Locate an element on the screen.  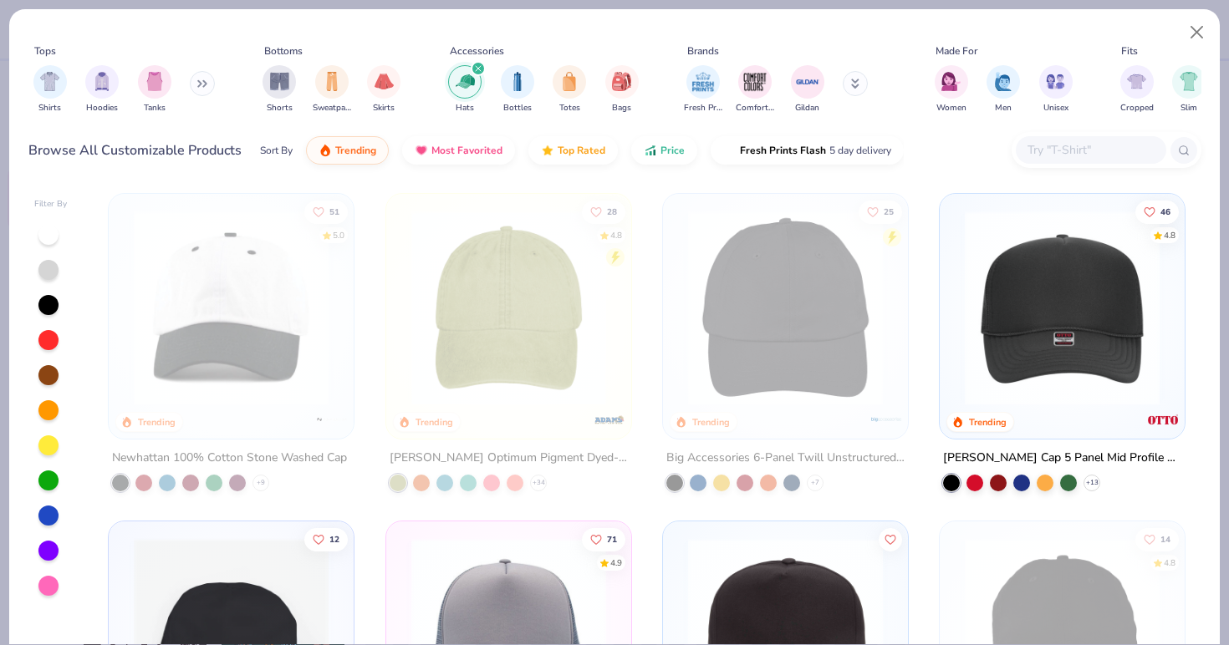
span: Totes is located at coordinates (569, 108).